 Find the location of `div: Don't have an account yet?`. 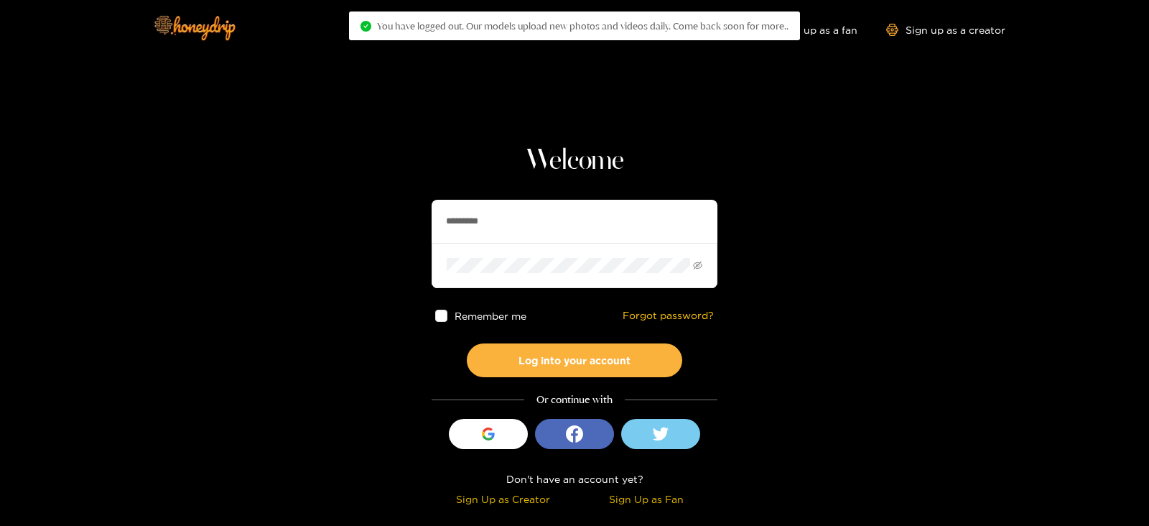

div: Don't have an account yet? is located at coordinates (574, 478).